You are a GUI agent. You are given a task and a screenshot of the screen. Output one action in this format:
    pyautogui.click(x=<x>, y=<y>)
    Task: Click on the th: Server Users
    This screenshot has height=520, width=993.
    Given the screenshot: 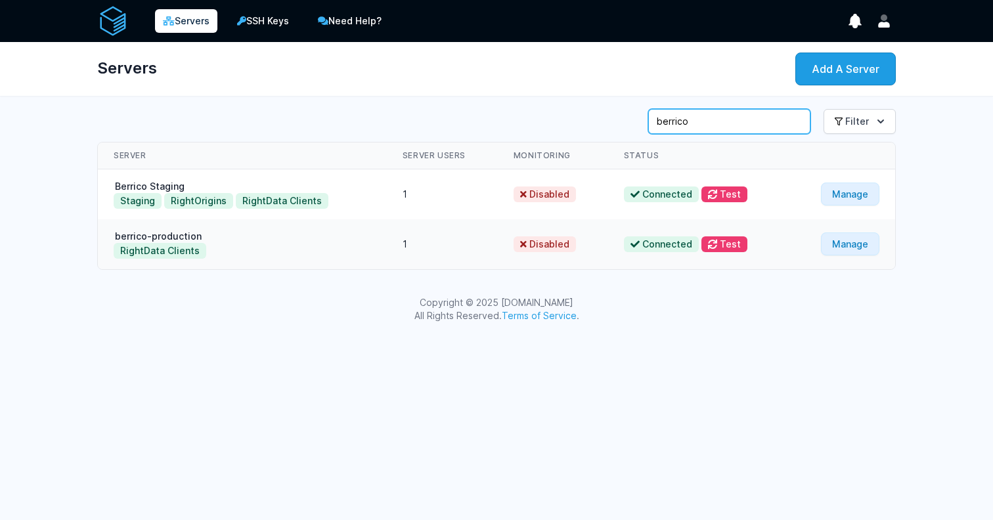 What is the action you would take?
    pyautogui.click(x=442, y=156)
    